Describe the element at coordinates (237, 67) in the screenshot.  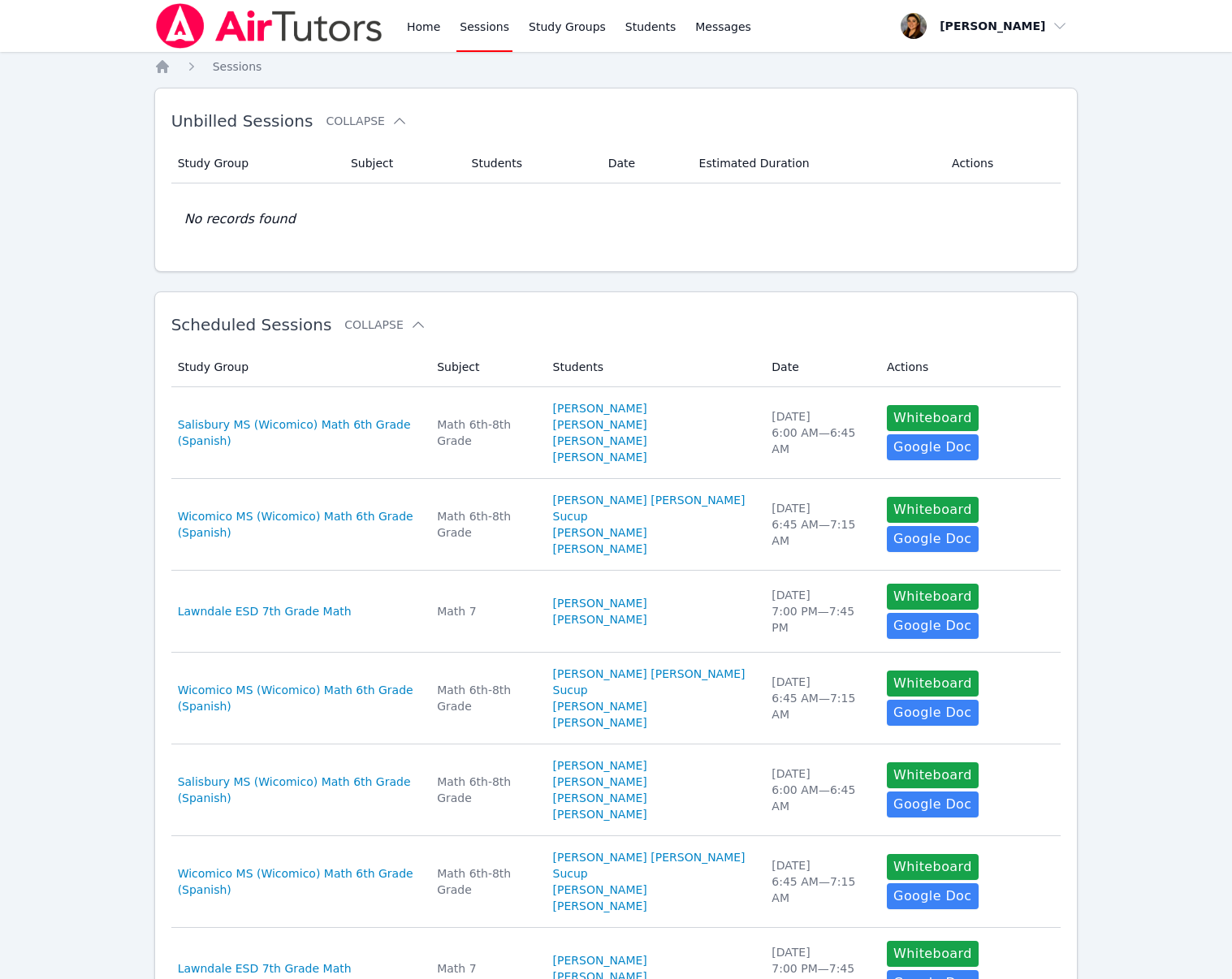
I see `a: Sessions` at that location.